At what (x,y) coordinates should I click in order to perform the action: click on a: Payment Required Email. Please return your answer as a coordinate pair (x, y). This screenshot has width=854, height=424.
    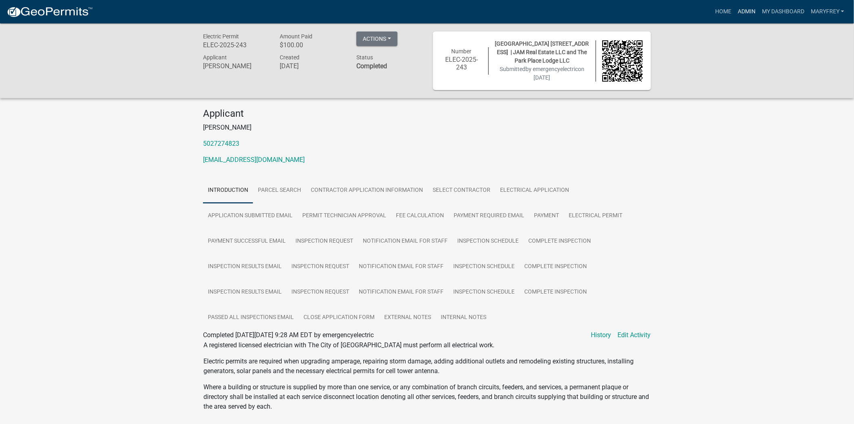
    Looking at the image, I should click on (488, 216).